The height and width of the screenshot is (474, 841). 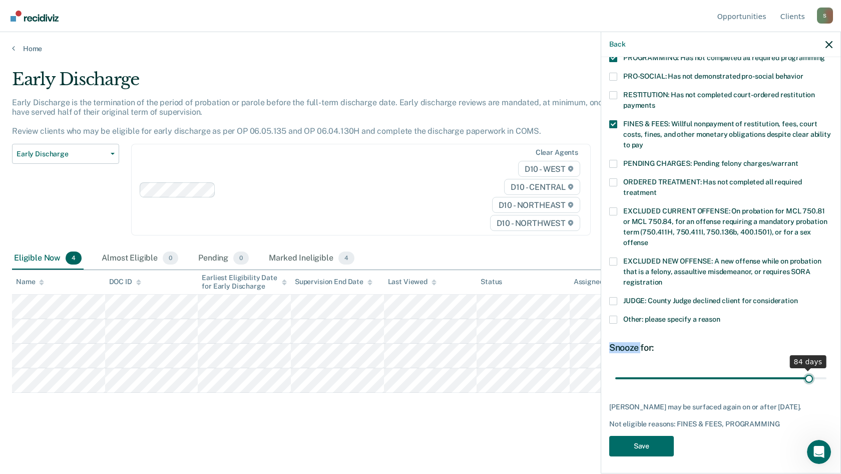 I want to click on span: RESTITUTION: Has not completed court-ordered restitution payments, so click(x=719, y=100).